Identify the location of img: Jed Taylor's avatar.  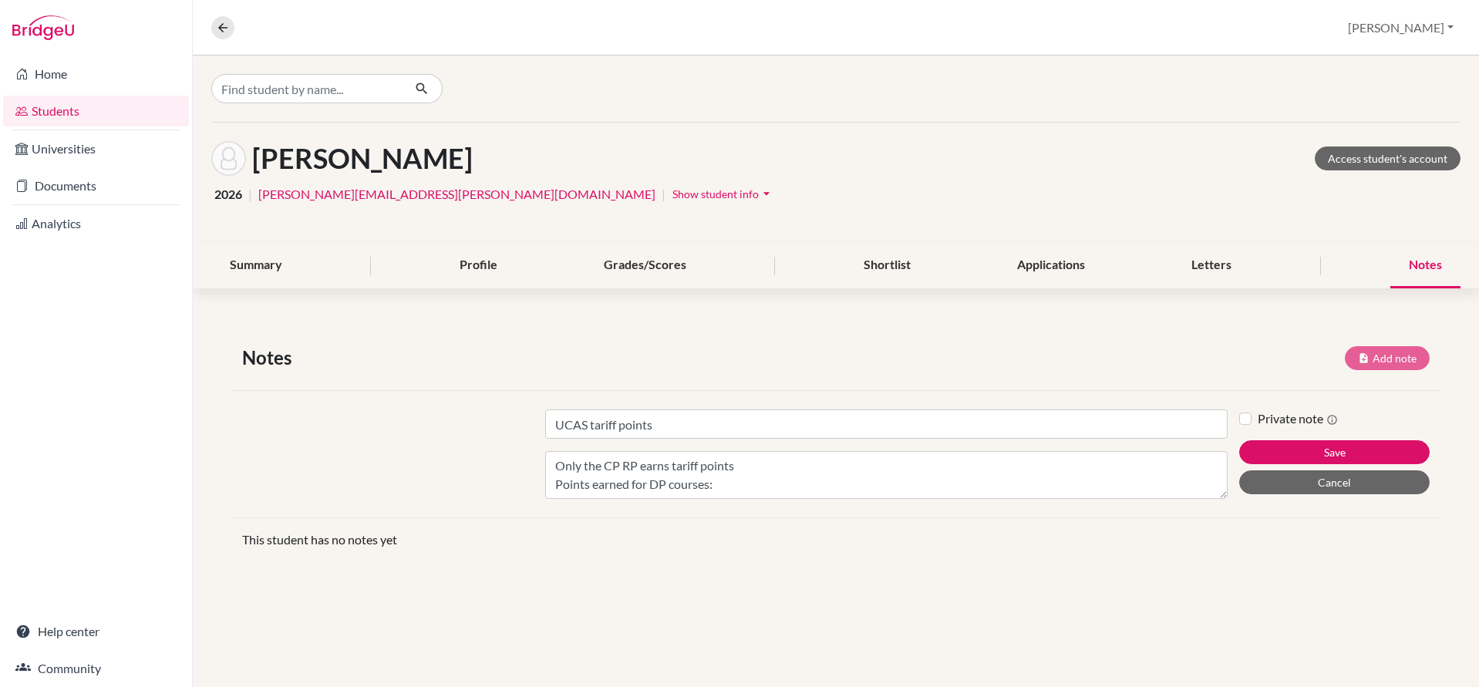
(228, 158).